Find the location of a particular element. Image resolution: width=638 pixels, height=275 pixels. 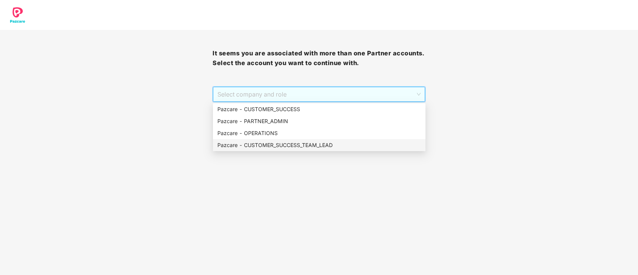

div: Pazcare - OPERATIONS is located at coordinates (319, 133).